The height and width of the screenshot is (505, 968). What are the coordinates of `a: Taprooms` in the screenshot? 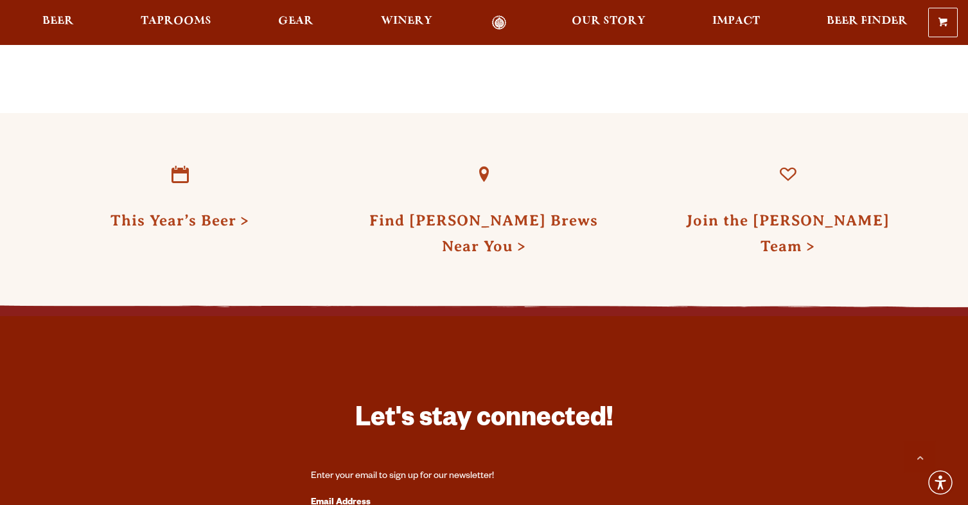 It's located at (176, 22).